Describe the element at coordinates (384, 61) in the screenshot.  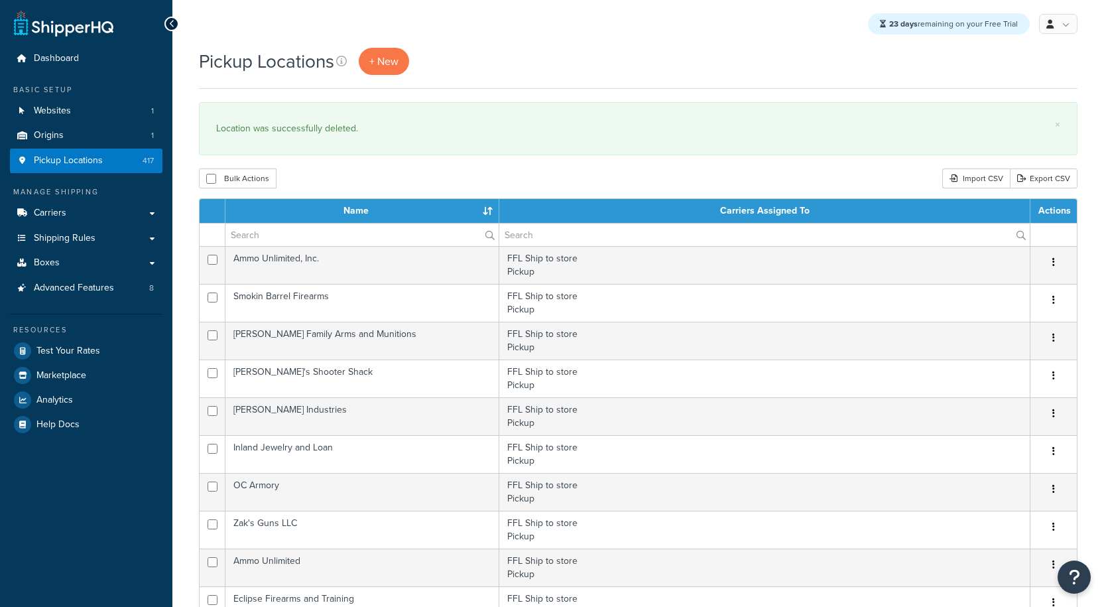
I see `a: + New` at that location.